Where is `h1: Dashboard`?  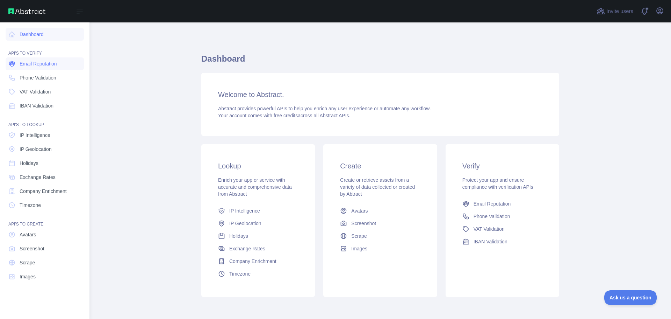 h1: Dashboard is located at coordinates (380, 62).